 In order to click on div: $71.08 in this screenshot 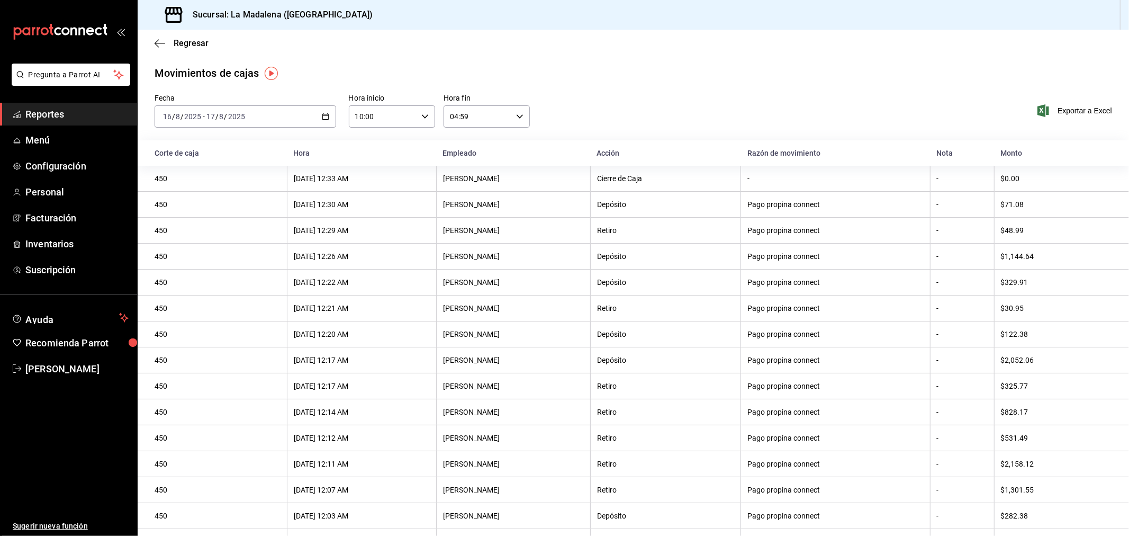, I will do `click(1057, 204)`.